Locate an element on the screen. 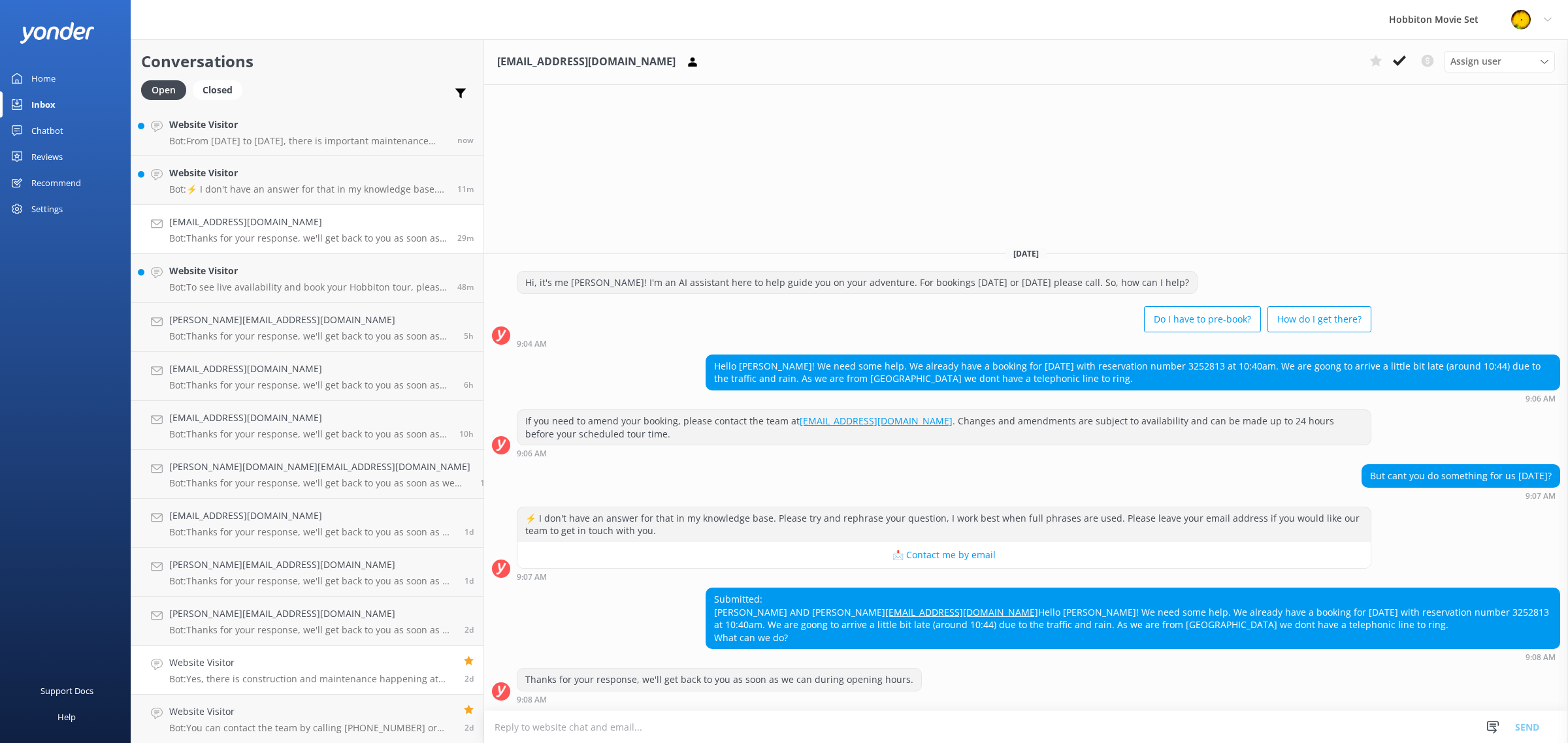  span: Sep 23 2025 10:48pm (UTC +12:00) Pacific/Auckland is located at coordinates (466, 434).